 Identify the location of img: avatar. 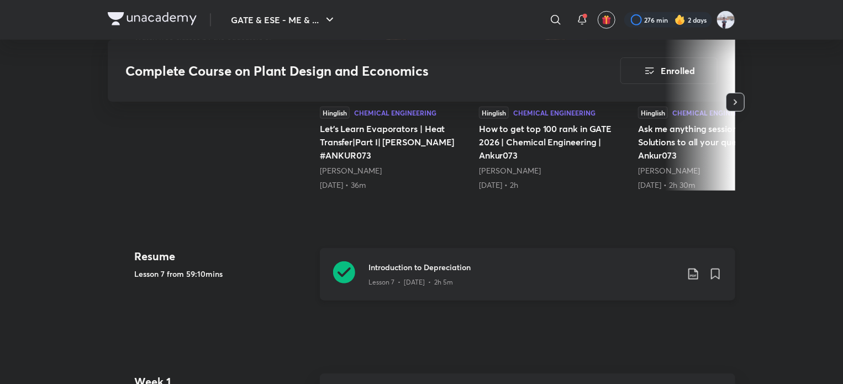
(606, 20).